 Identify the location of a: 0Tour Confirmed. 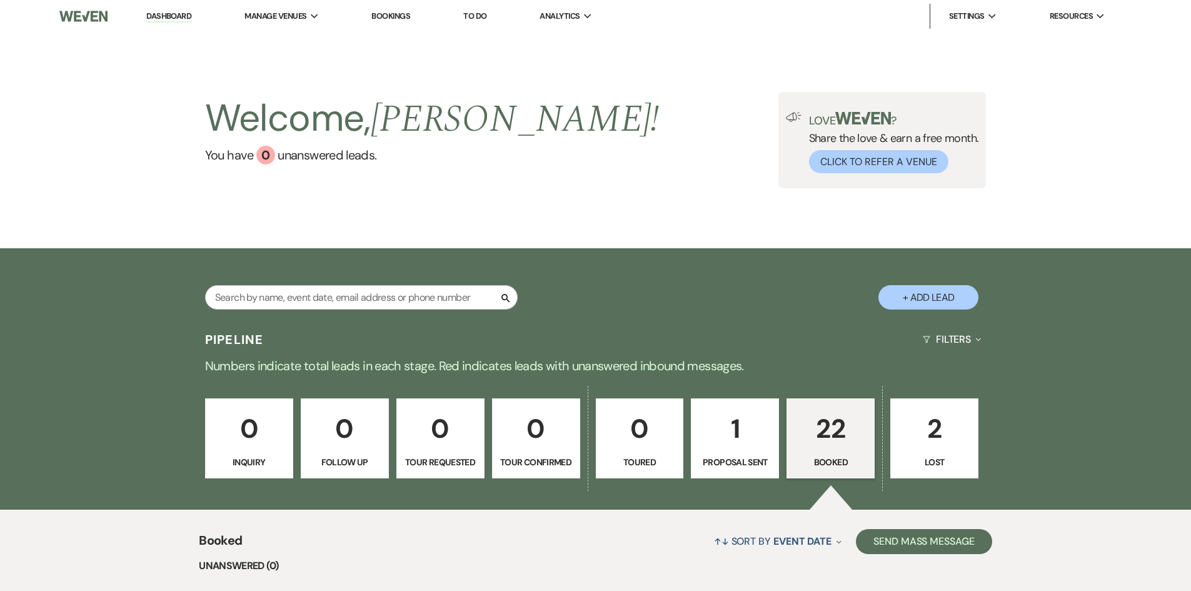
(536, 438).